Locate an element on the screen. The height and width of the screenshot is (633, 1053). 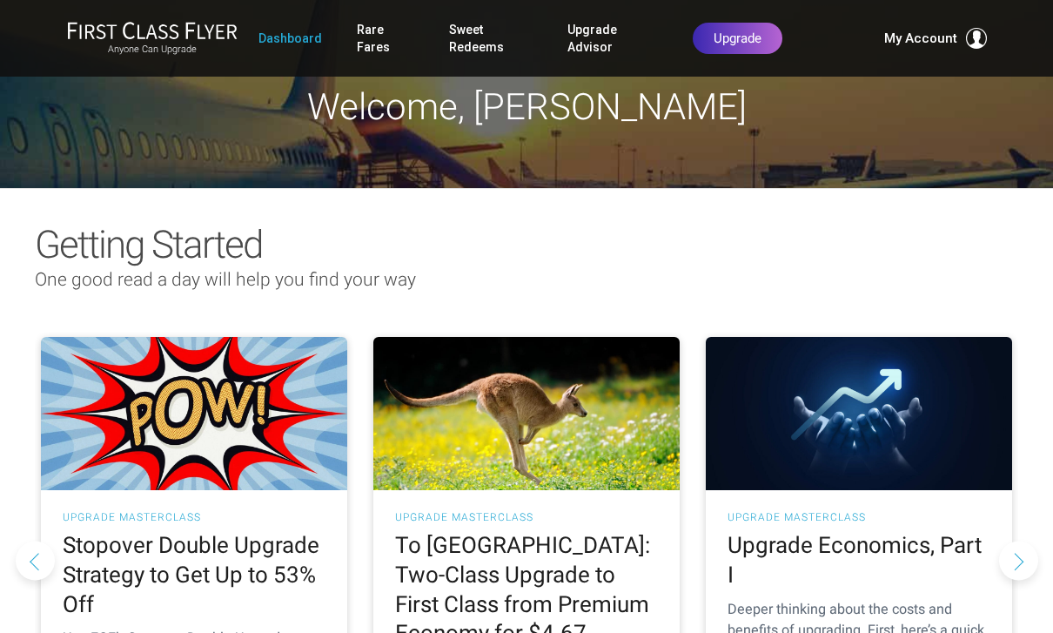
a: Sweet Redeems is located at coordinates (491, 38).